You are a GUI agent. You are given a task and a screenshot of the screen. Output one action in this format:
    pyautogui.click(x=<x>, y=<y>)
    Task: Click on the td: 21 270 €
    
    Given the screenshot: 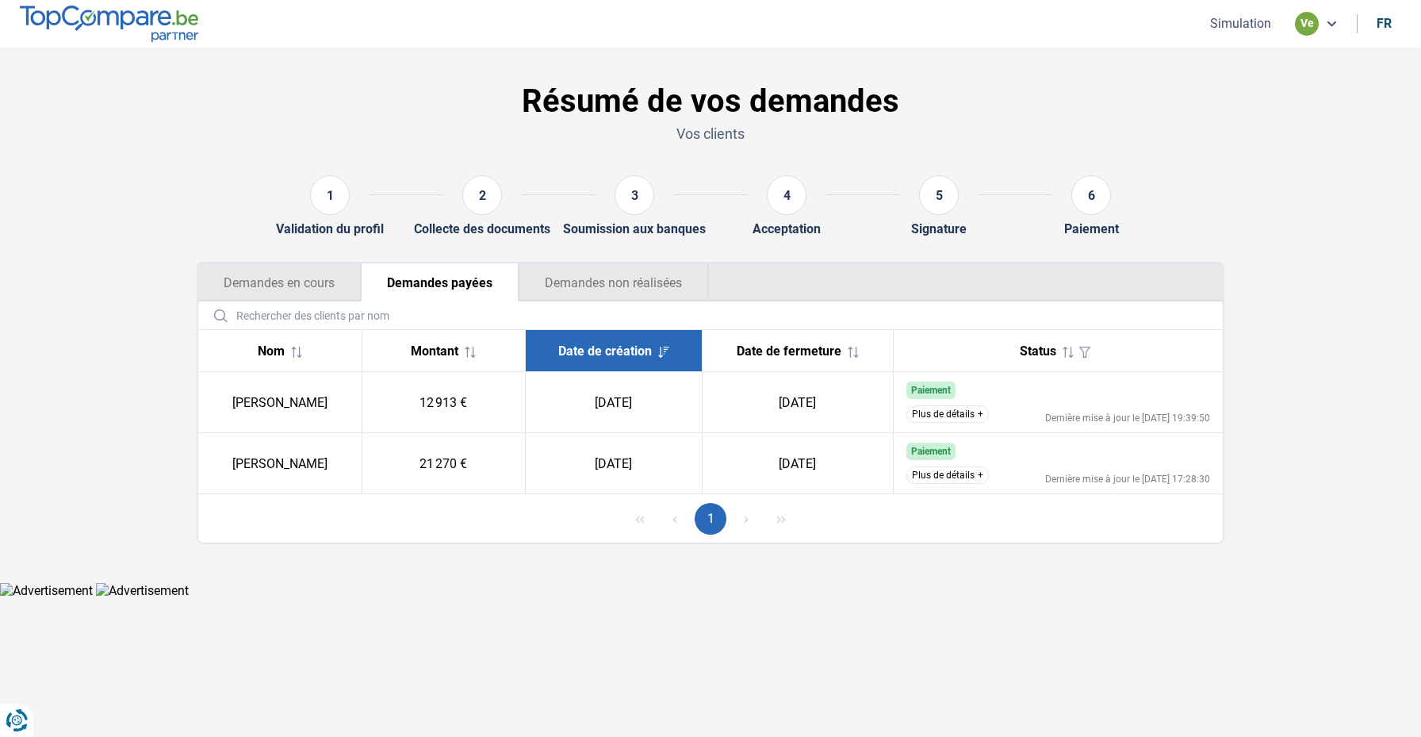 What is the action you would take?
    pyautogui.click(x=443, y=463)
    